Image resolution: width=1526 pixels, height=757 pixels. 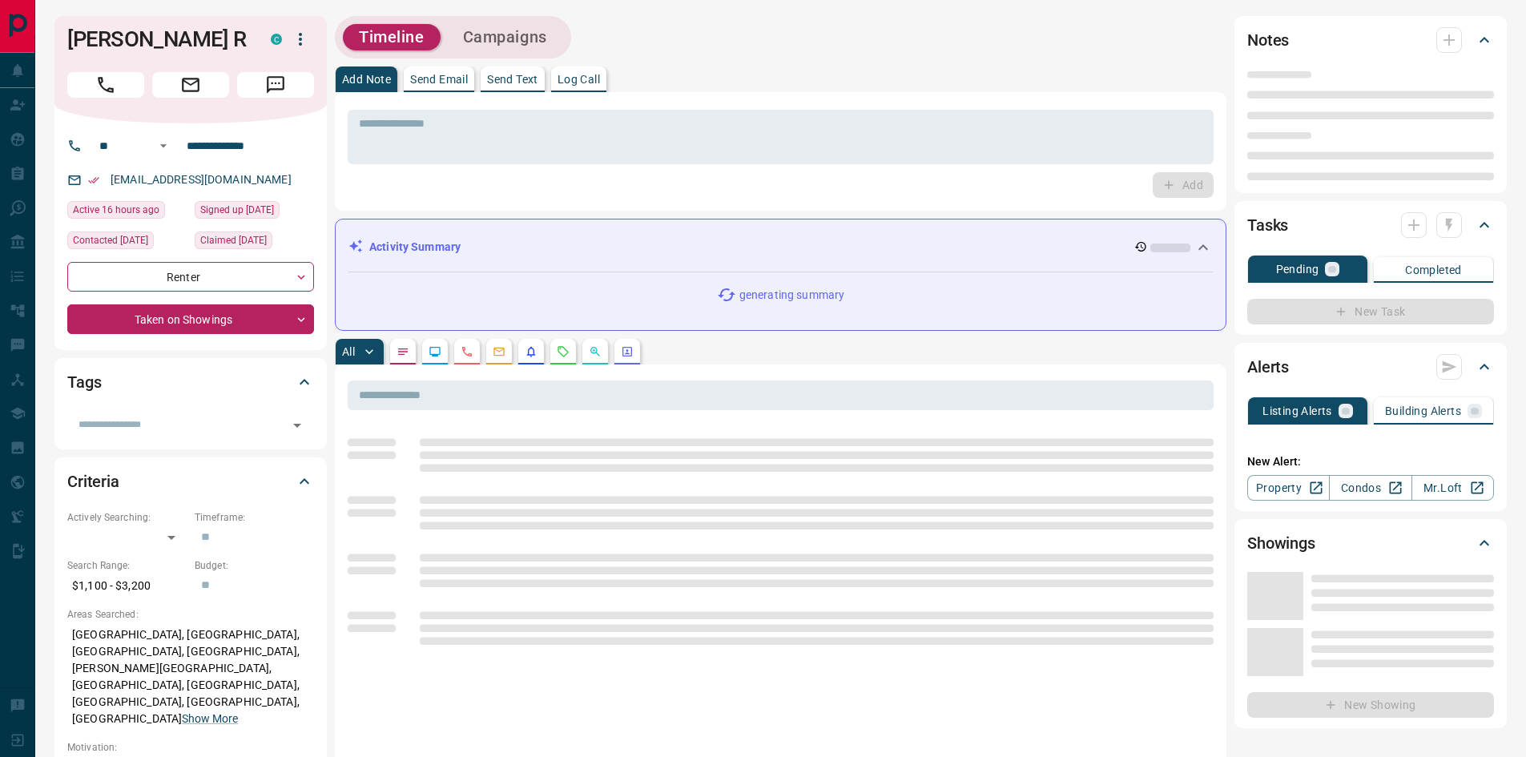 What do you see at coordinates (1267, 225) in the screenshot?
I see `h2: Tasks` at bounding box center [1267, 225].